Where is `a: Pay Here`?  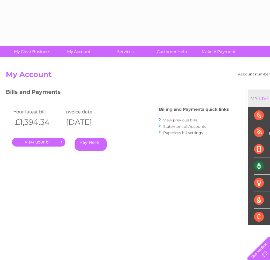
a: Pay Here is located at coordinates (90, 144).